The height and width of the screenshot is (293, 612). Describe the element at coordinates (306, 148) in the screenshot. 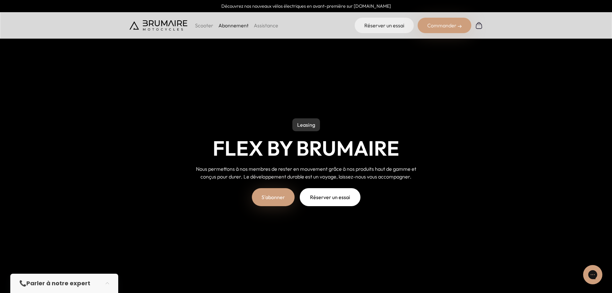

I see `h1: Flex by Brumaire` at that location.